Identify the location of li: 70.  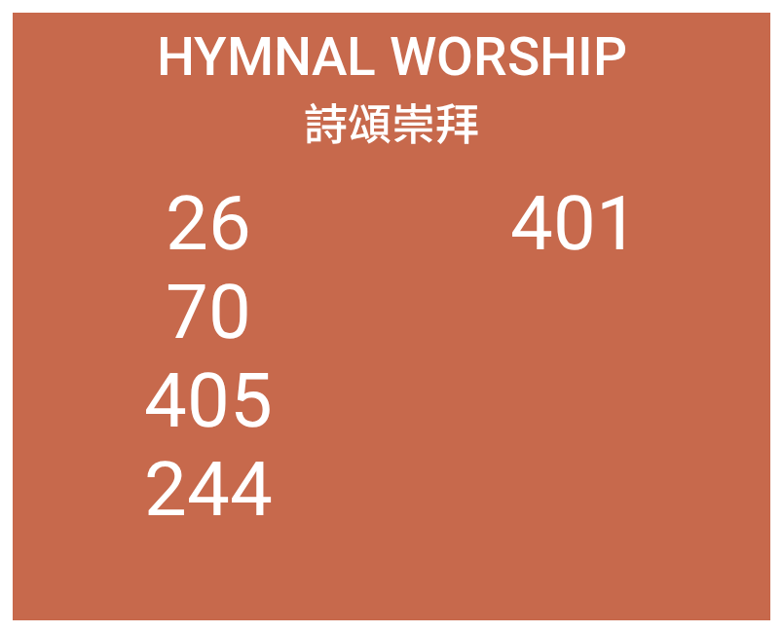
(208, 312).